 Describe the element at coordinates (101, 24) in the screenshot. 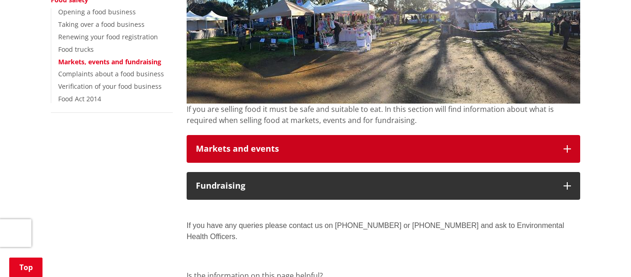

I see `a: Taking over a food business` at that location.